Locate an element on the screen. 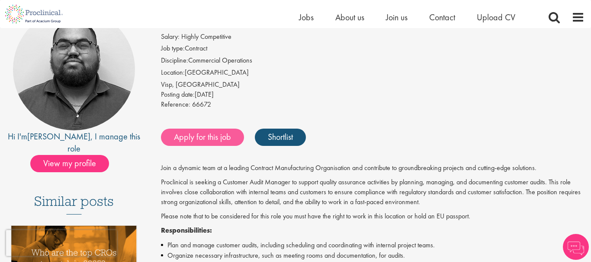 The height and width of the screenshot is (262, 591). a: Shortlist is located at coordinates (280, 138).